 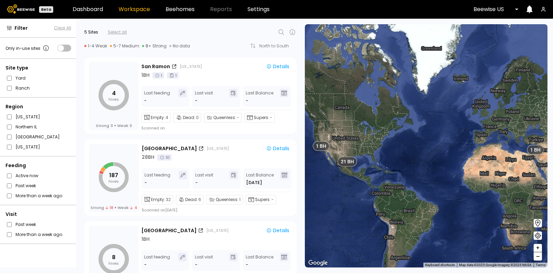 I want to click on div: Supers:, so click(x=260, y=118).